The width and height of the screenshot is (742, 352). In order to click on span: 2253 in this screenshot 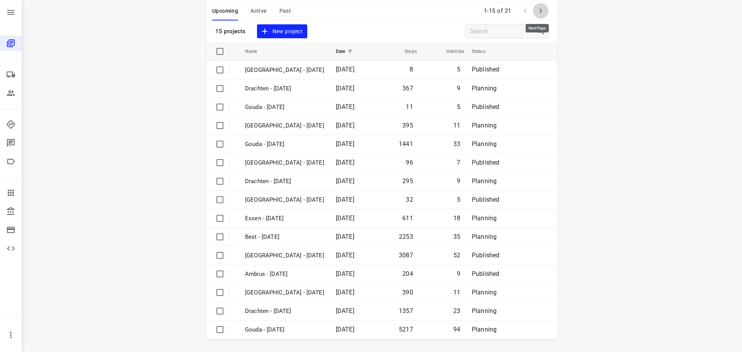, I will do `click(406, 236)`.